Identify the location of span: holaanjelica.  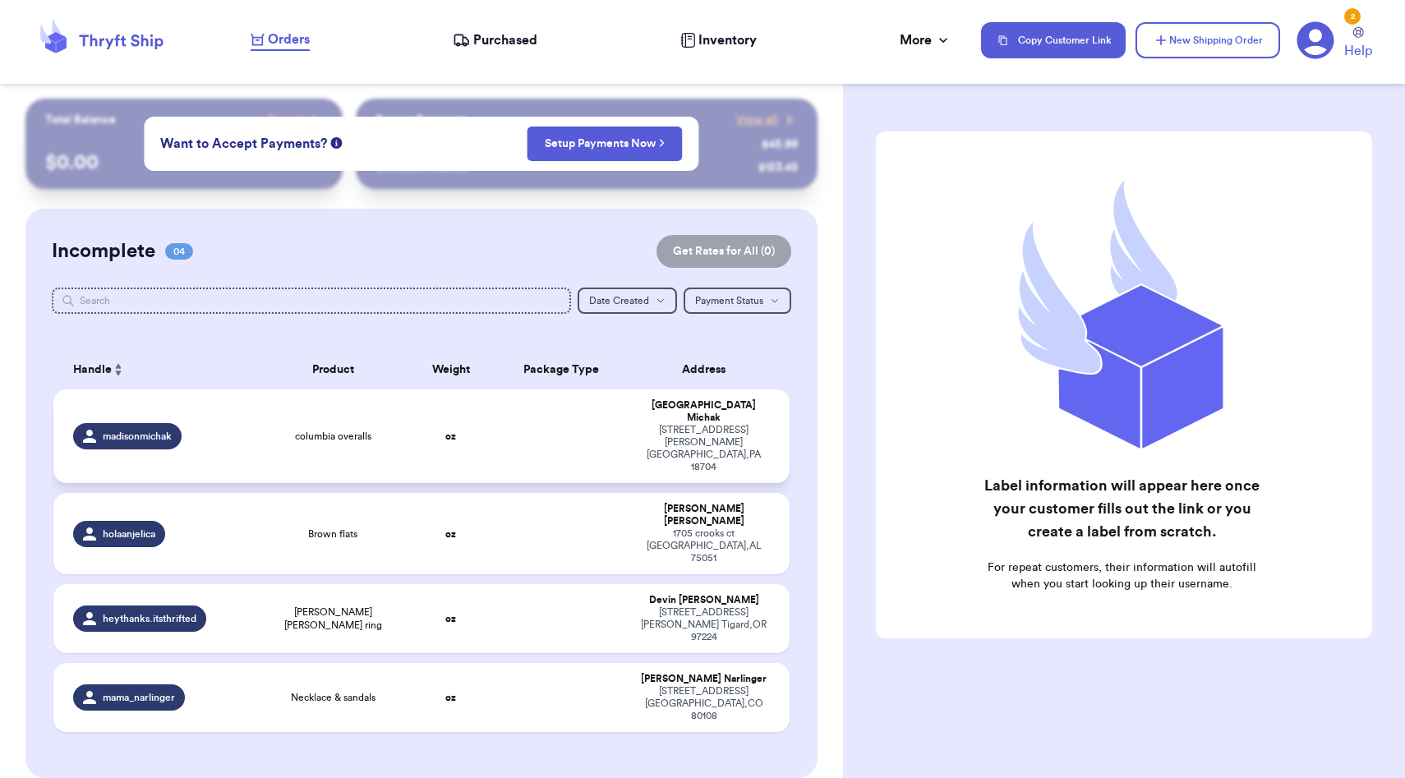
(129, 534).